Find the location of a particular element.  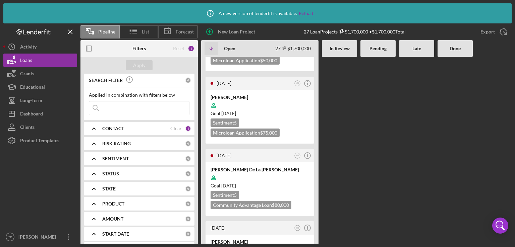

a: Product Templates is located at coordinates (40, 141).